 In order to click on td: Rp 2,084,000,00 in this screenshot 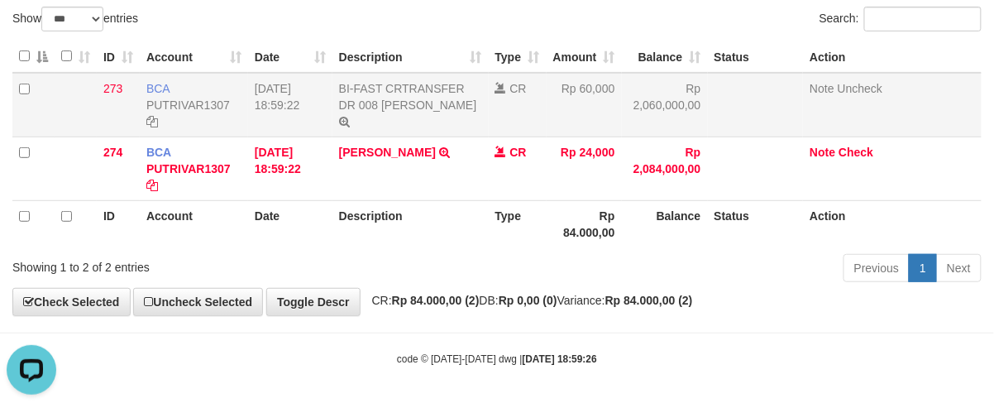, I will do `click(665, 168)`.